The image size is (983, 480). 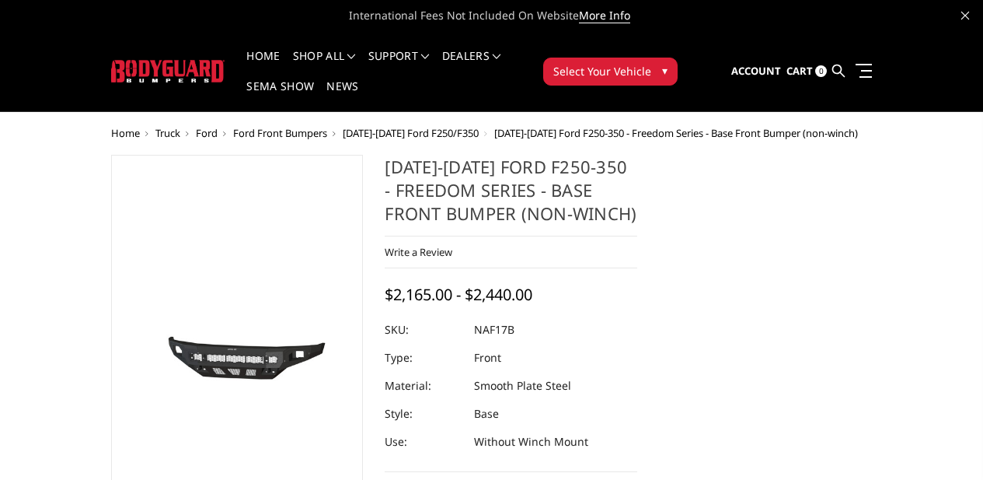 I want to click on button: Select Your Vehicle, so click(x=610, y=72).